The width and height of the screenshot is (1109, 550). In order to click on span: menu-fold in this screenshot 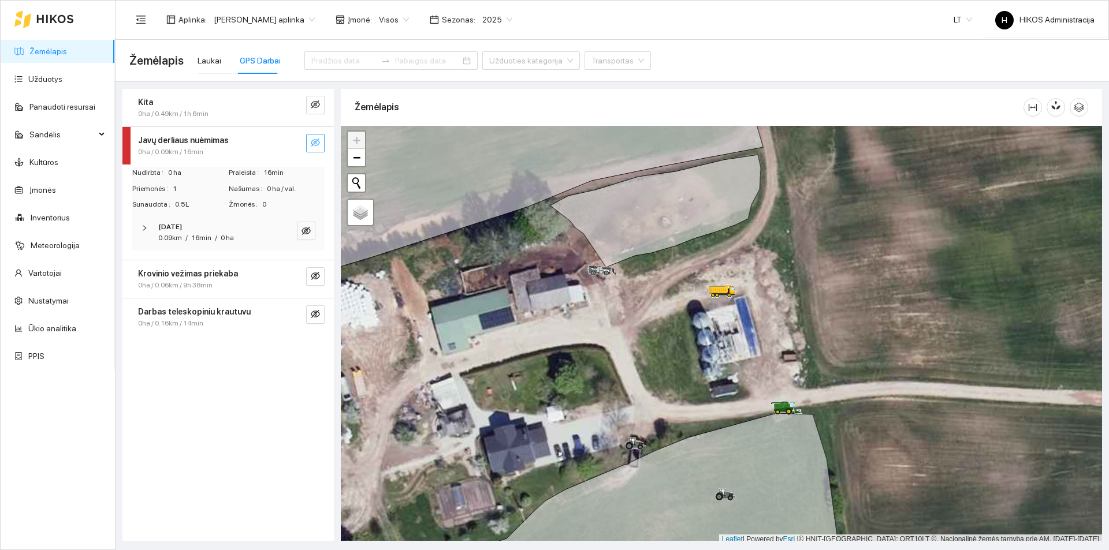, I will do `click(141, 20)`.